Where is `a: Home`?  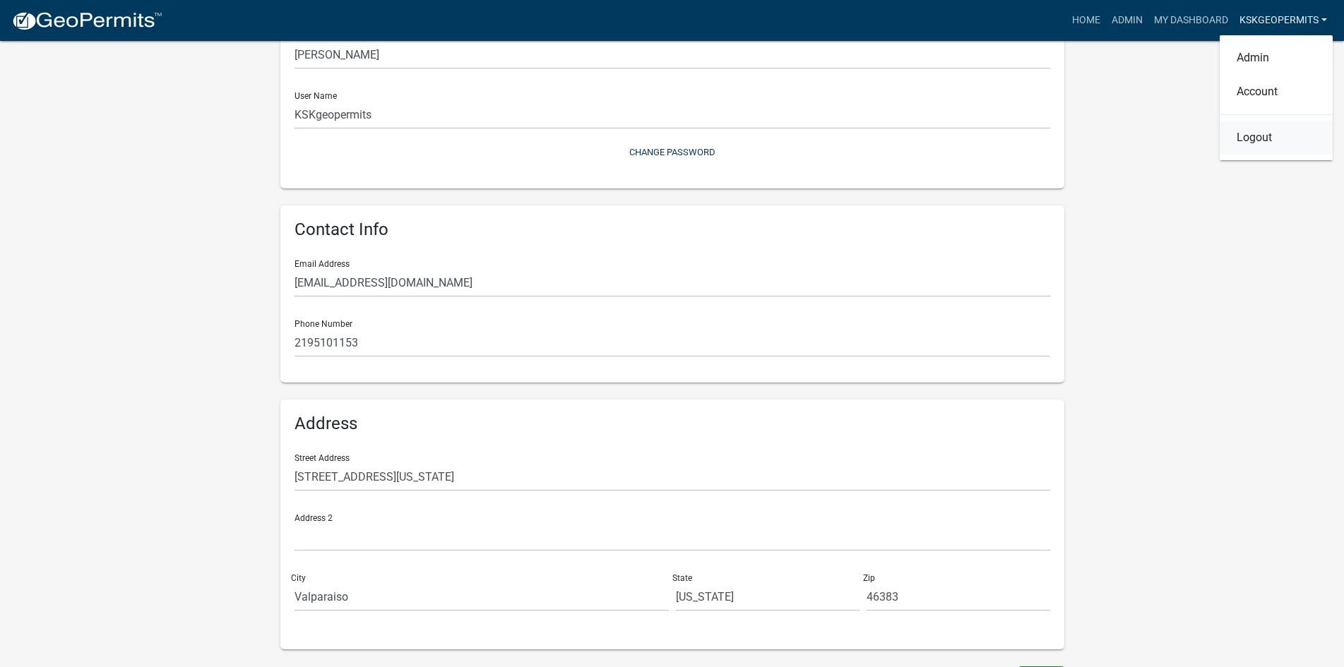 a: Home is located at coordinates (1086, 20).